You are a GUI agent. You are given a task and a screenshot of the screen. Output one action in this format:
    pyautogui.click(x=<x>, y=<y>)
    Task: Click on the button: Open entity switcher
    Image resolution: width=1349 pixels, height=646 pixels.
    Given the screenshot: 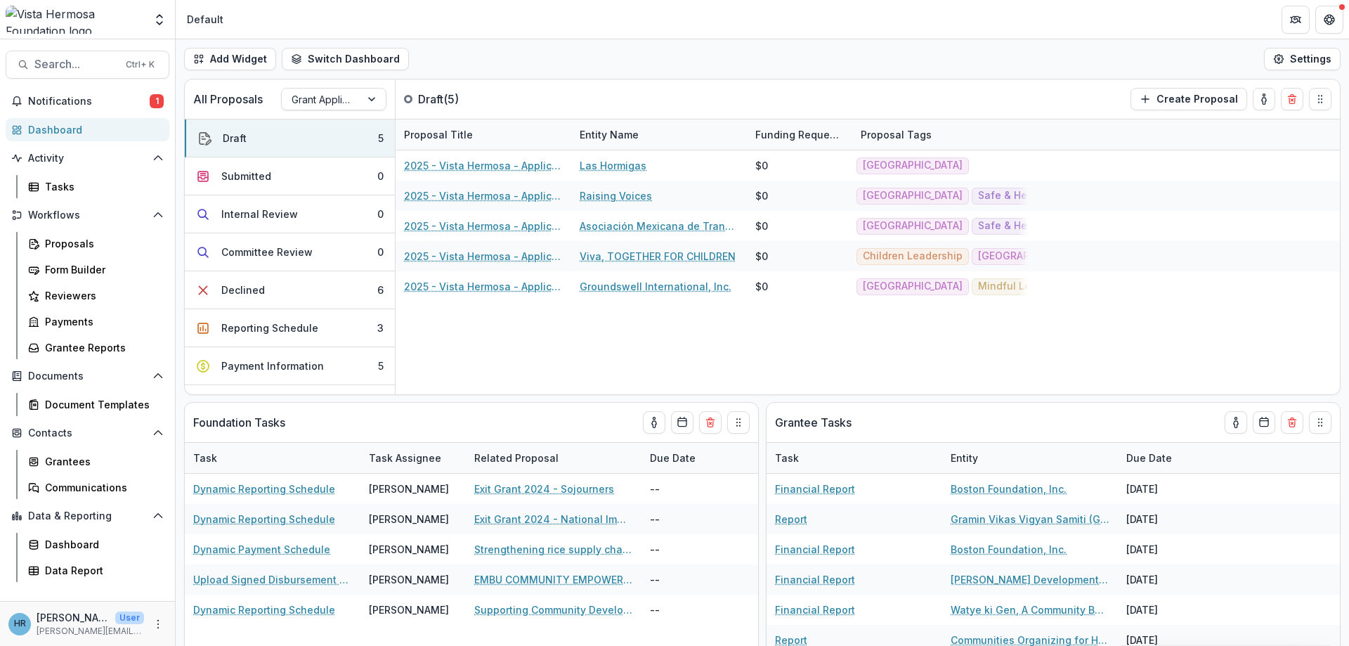 What is the action you would take?
    pyautogui.click(x=160, y=20)
    